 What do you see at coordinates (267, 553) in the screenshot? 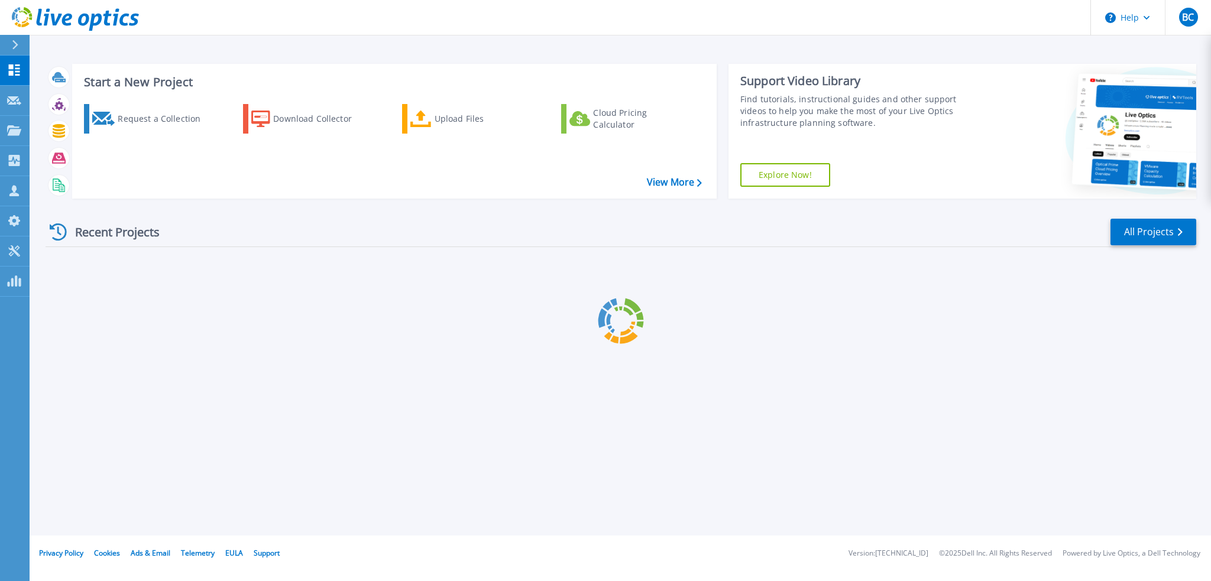
I see `a: Support` at bounding box center [267, 553].